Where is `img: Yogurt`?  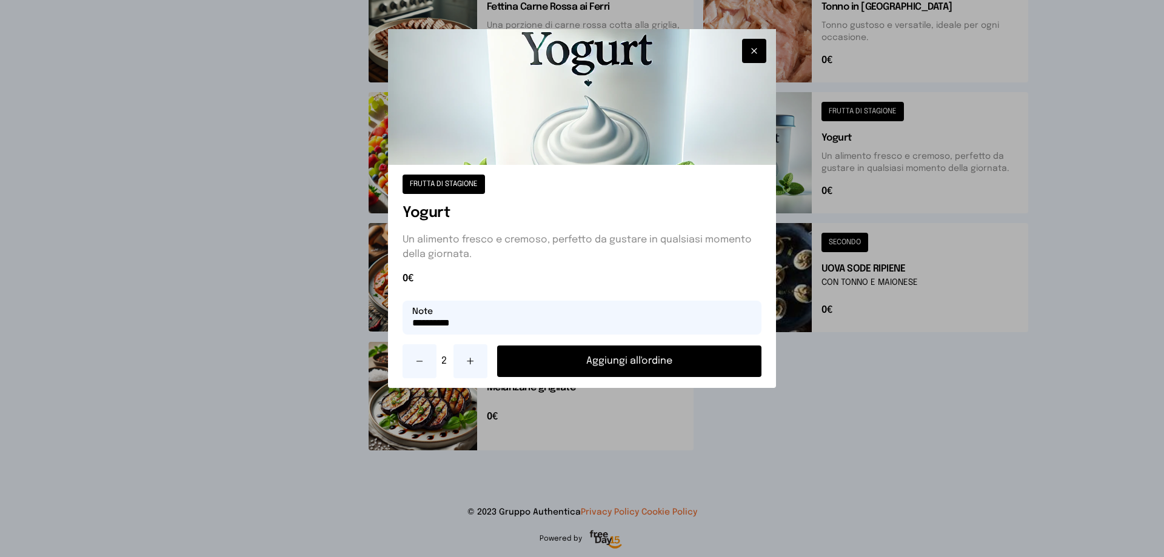
img: Yogurt is located at coordinates (582, 97).